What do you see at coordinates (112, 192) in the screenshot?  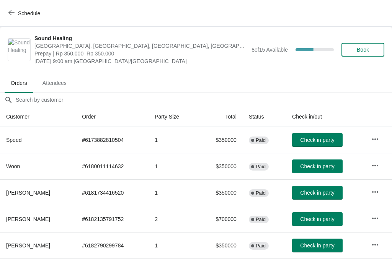 I see `td: # 6181734416520` at bounding box center [112, 192].